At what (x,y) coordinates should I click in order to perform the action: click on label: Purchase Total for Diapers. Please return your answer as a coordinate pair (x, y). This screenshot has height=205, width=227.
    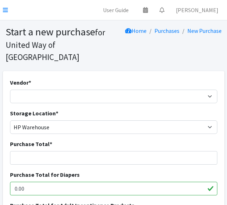
    Looking at the image, I should click on (45, 175).